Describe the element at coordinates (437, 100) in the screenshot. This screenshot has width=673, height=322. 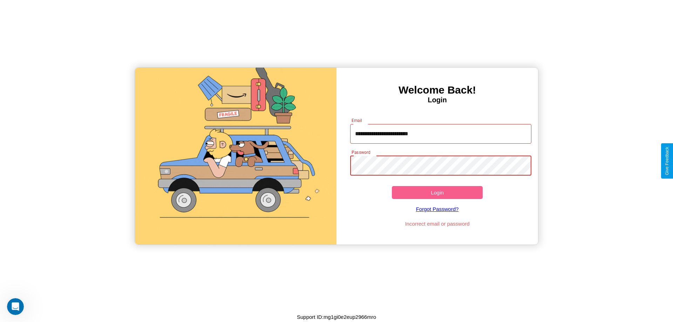
I see `h4: Login` at that location.